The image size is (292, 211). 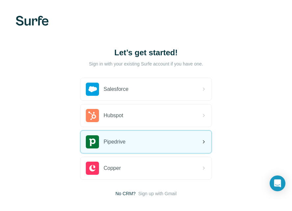 I want to click on img: salesforce's logo, so click(x=93, y=89).